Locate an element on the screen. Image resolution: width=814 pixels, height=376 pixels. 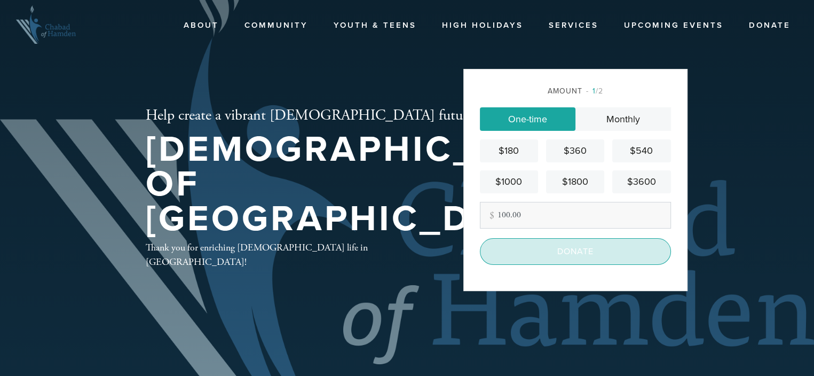
img: Chabad-Of-Hamden-Logo_0.png is located at coordinates (46, 25).